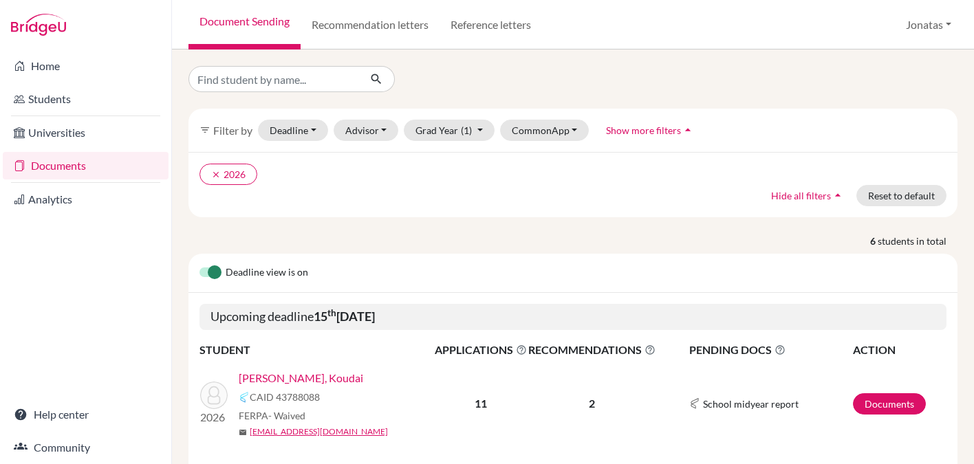 Image resolution: width=974 pixels, height=464 pixels. I want to click on button: Hide all filtersarrow_drop_up, so click(808, 195).